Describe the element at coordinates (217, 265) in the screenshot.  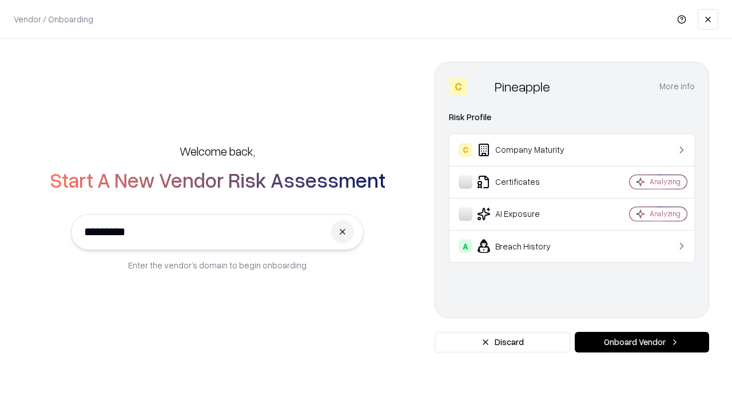
I see `p: Enter the vendor’s domain to begin onboarding` at that location.